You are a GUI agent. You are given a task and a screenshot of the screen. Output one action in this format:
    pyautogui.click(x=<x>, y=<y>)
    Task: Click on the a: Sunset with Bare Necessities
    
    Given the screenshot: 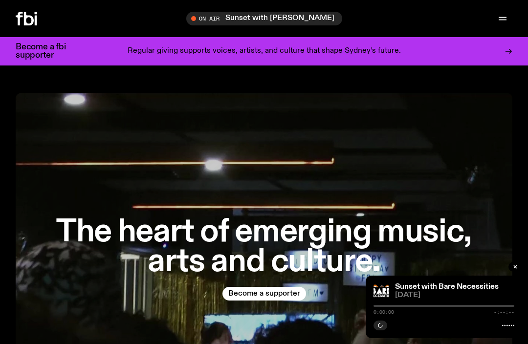 What is the action you would take?
    pyautogui.click(x=447, y=287)
    